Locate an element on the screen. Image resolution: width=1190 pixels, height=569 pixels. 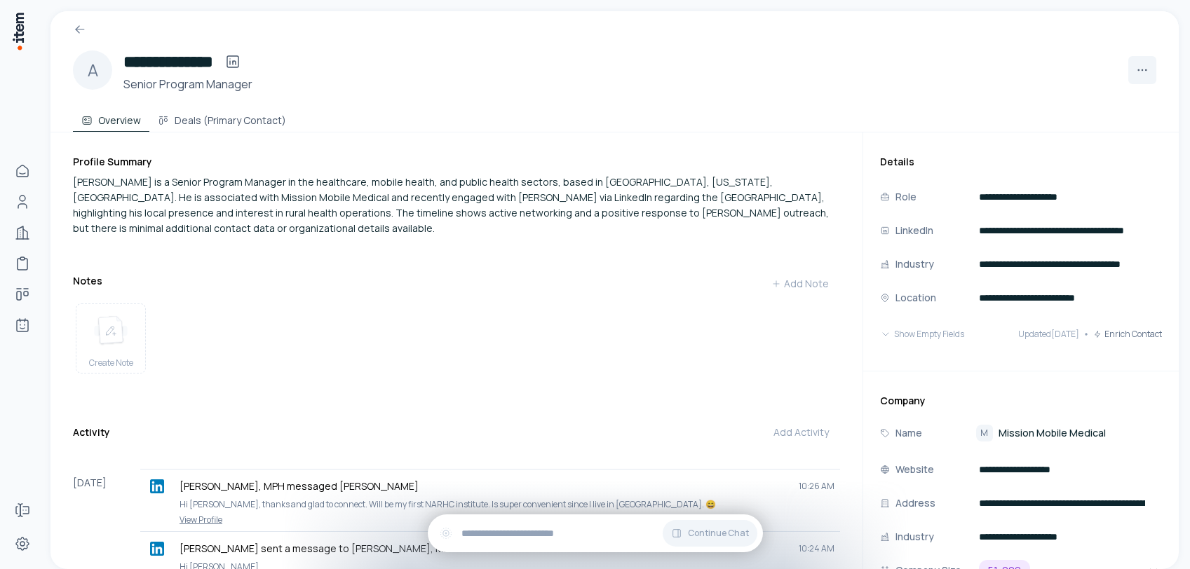
button: More actions is located at coordinates (1142, 70).